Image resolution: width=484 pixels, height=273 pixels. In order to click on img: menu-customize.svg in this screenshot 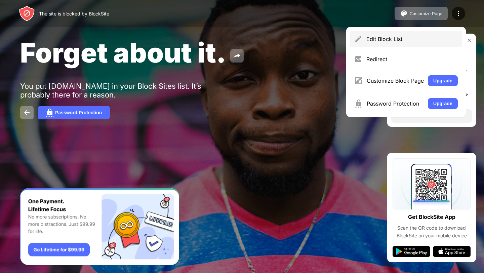, I will do `click(359, 81)`.